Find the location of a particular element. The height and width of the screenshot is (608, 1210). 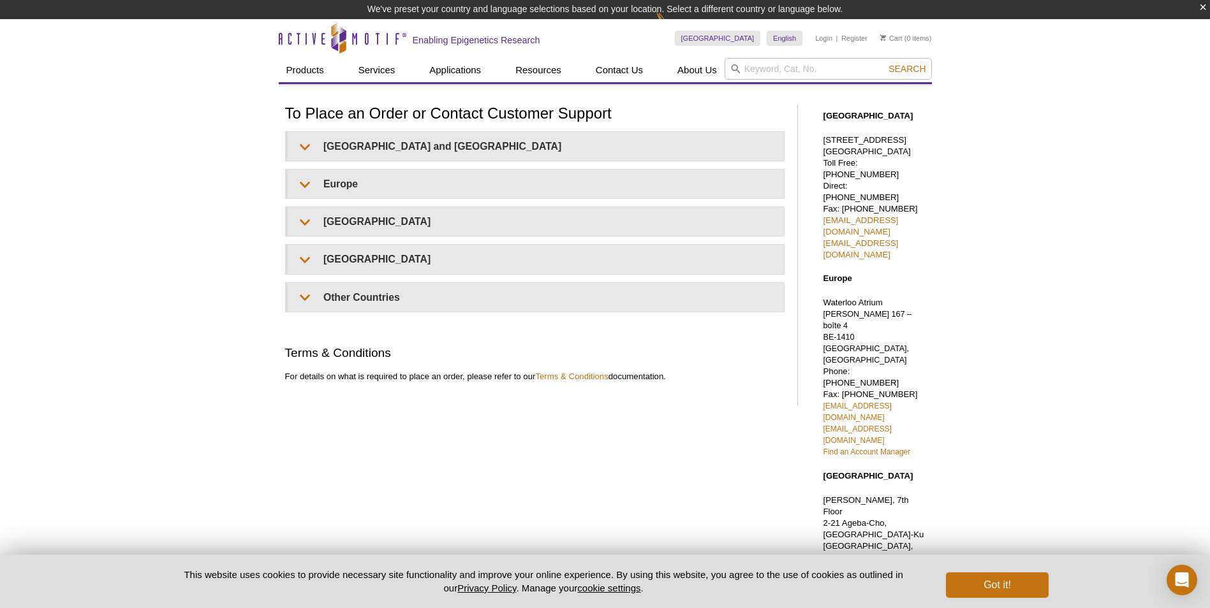

a: Find an Account Manager is located at coordinates (867, 452).